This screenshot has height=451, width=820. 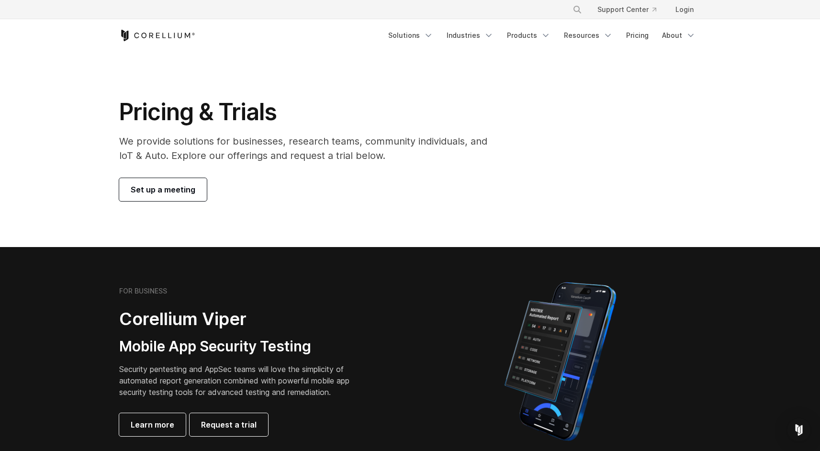 I want to click on a: Support Center, so click(x=626, y=10).